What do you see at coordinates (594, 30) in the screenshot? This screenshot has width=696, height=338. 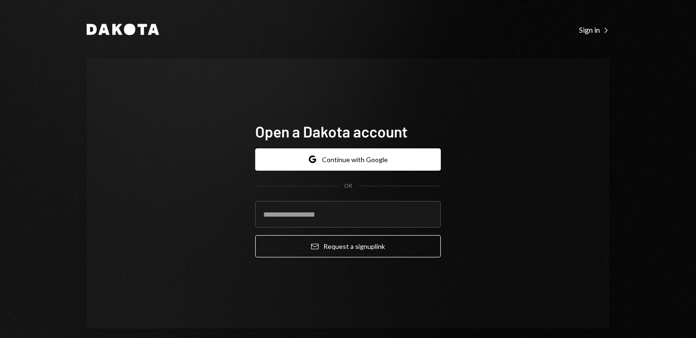 I see `div: Sign in` at bounding box center [594, 30].